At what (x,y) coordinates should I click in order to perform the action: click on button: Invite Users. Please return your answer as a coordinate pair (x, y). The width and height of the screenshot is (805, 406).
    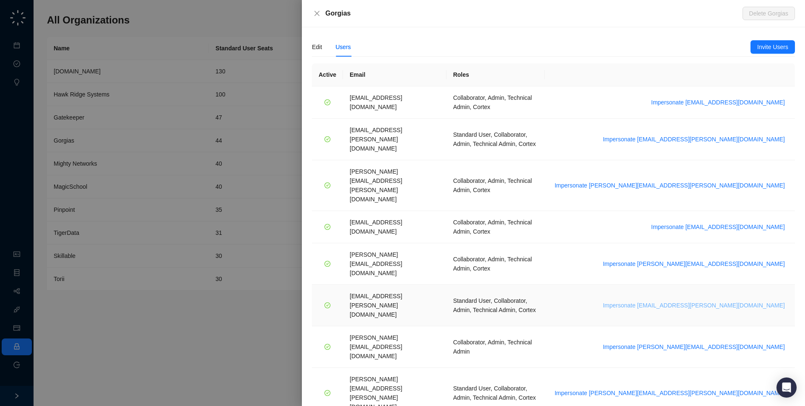
    Looking at the image, I should click on (773, 47).